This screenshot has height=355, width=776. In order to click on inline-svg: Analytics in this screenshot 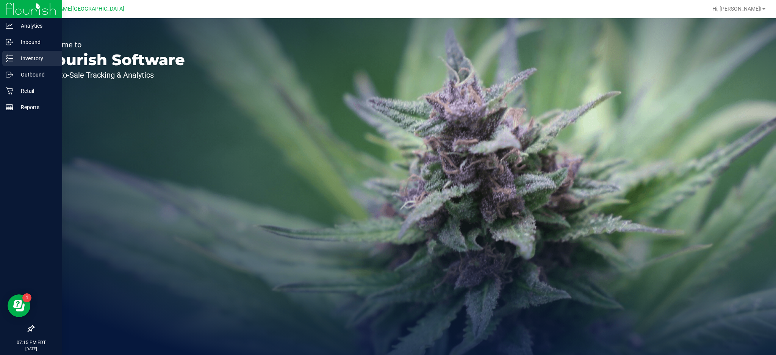, I will do `click(9, 26)`.